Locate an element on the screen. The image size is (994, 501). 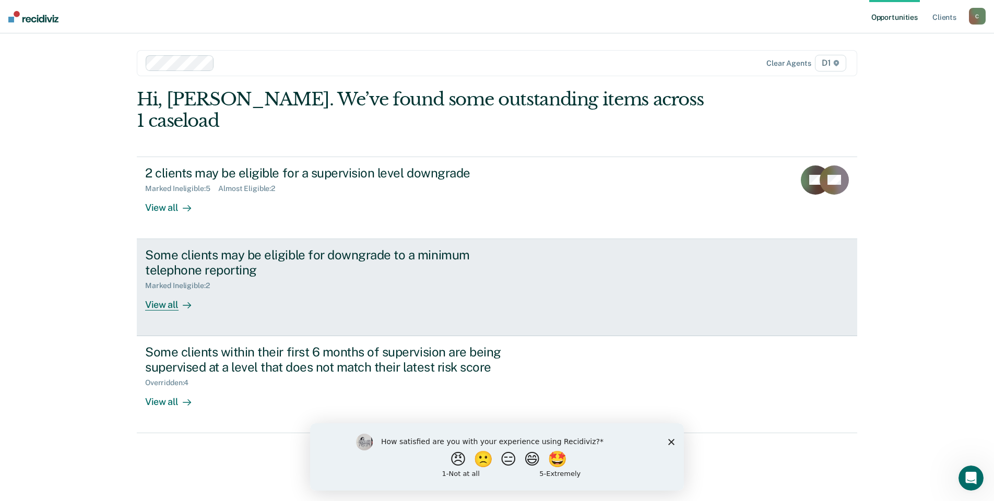
div: C is located at coordinates (978, 16).